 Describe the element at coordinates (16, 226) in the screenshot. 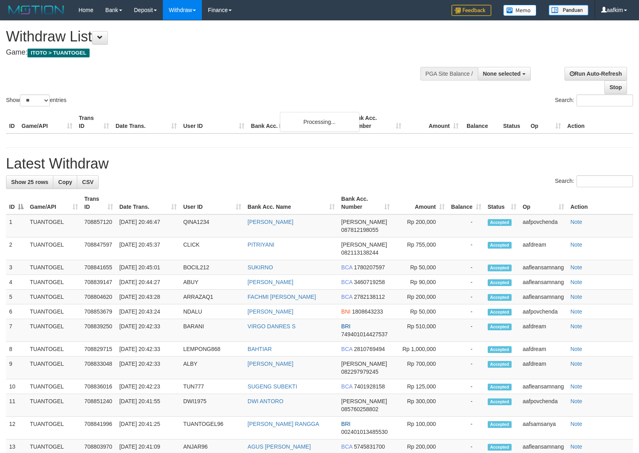

I see `td: 1` at that location.